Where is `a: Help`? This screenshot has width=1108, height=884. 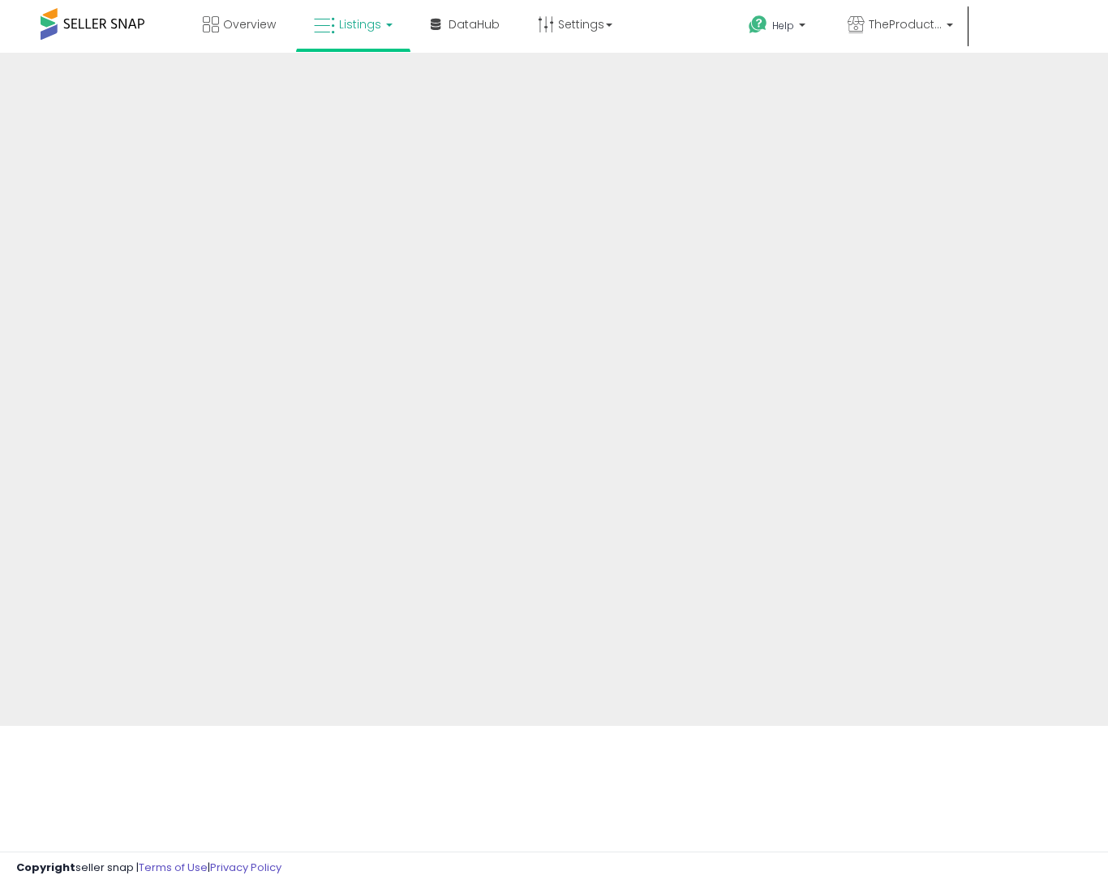 a: Help is located at coordinates (778, 28).